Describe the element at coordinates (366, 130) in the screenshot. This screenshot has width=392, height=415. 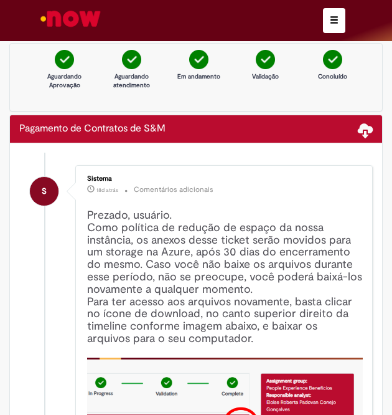
I see `span: Baixar anexos` at that location.